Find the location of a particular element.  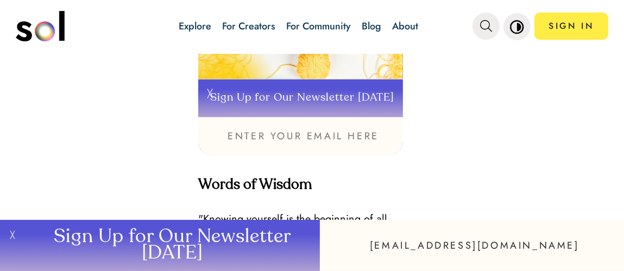

input: ENTER YOUR EMAIL HERE is located at coordinates (472, 245).